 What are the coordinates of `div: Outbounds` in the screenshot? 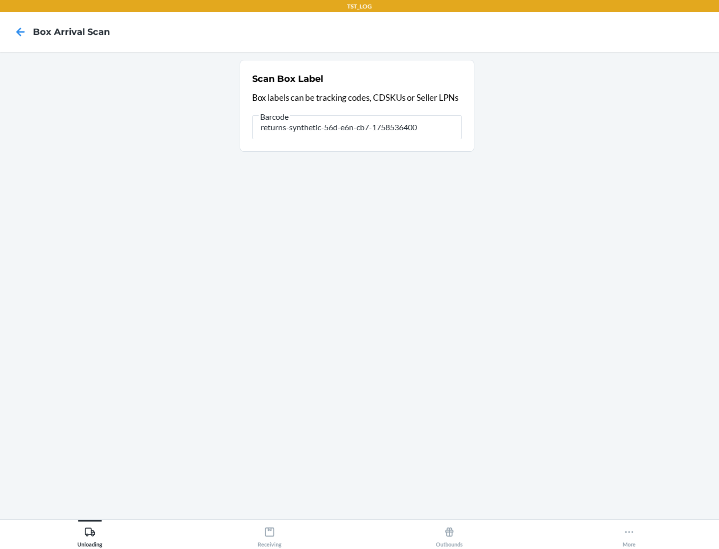 It's located at (449, 535).